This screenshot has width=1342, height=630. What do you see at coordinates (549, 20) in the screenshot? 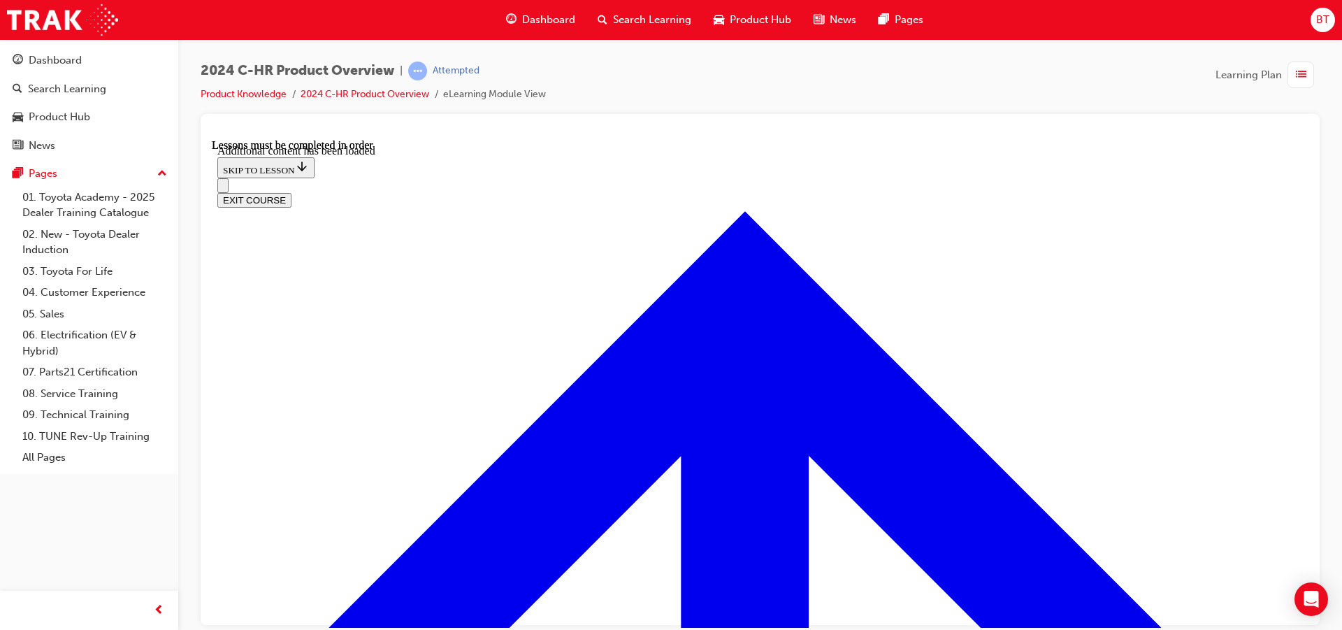
I see `span: Dashboard` at bounding box center [549, 20].